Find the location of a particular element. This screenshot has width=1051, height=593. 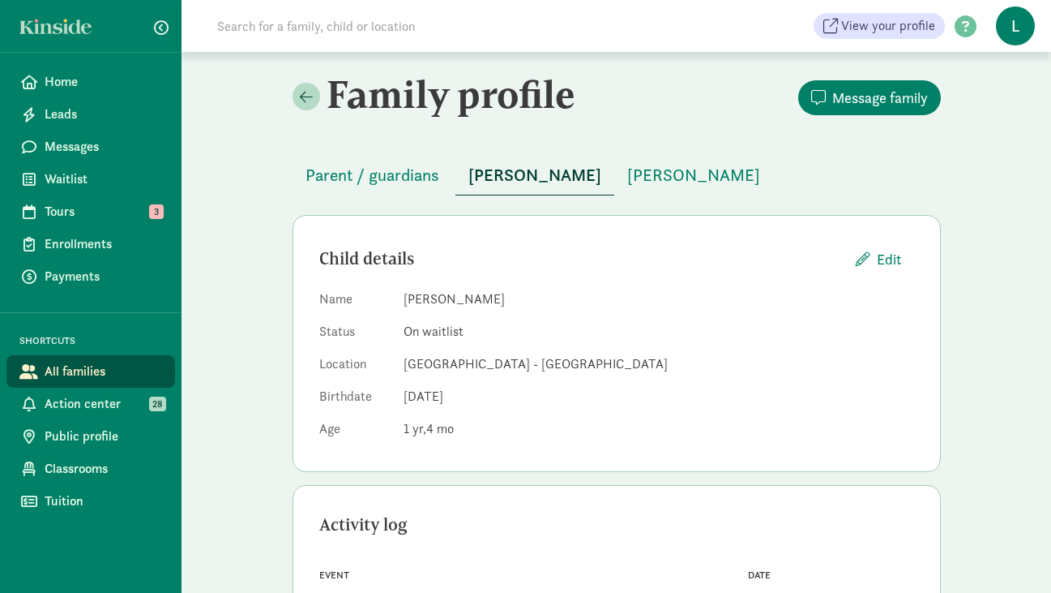

a: Classrooms is located at coordinates (91, 468).